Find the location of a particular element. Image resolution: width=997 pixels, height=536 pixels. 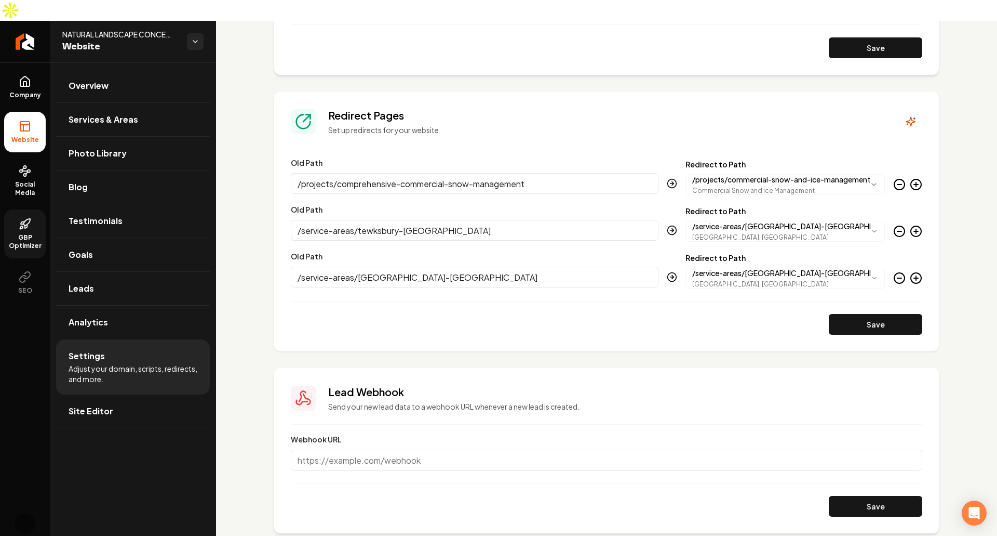

a: Leads is located at coordinates (133, 288).